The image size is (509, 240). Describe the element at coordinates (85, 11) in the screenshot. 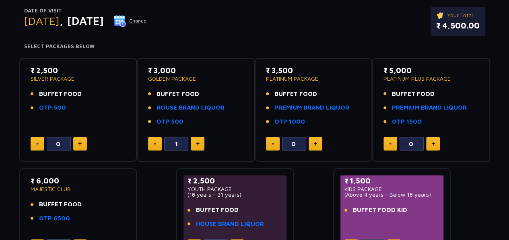

I see `p: Date of Visit` at that location.